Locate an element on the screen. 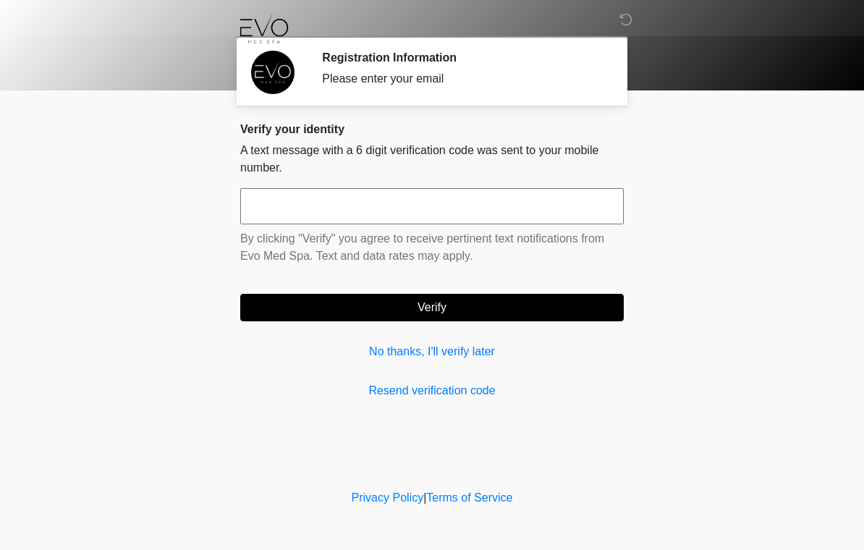 This screenshot has height=550, width=864. button: Verify is located at coordinates (432, 308).